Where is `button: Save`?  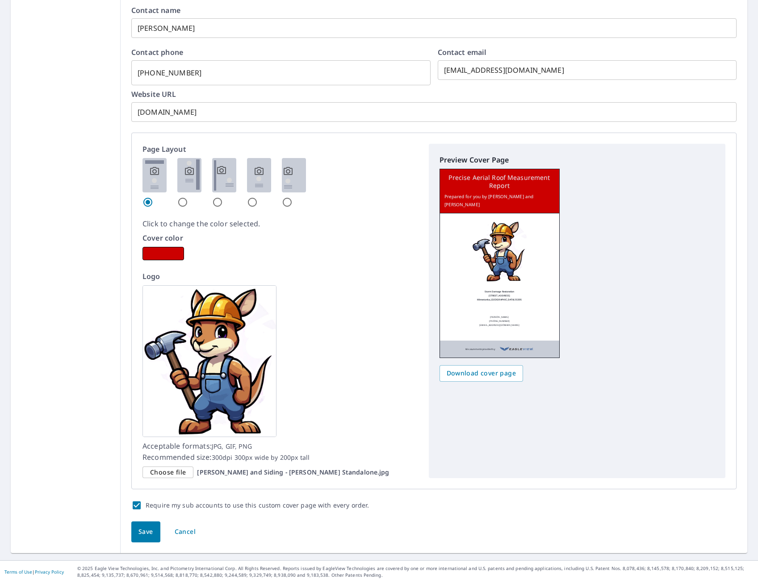
button: Save is located at coordinates (146, 532).